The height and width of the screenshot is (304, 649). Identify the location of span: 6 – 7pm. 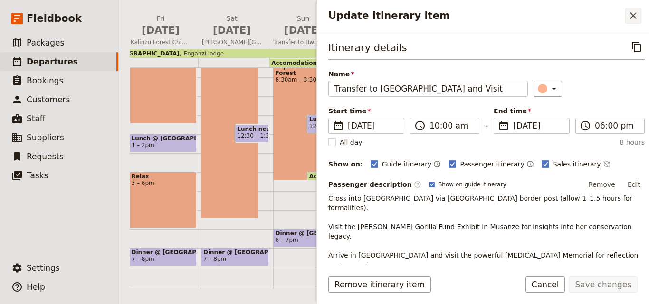
(287, 240).